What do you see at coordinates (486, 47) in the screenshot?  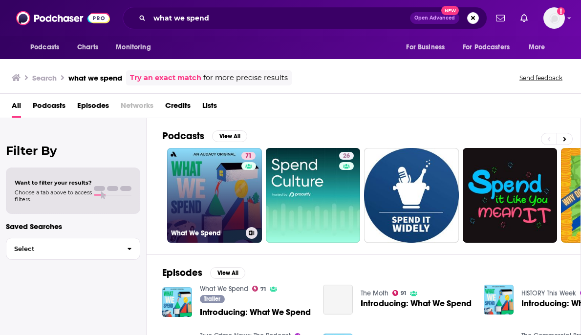 I see `span: For Podcasters` at bounding box center [486, 47].